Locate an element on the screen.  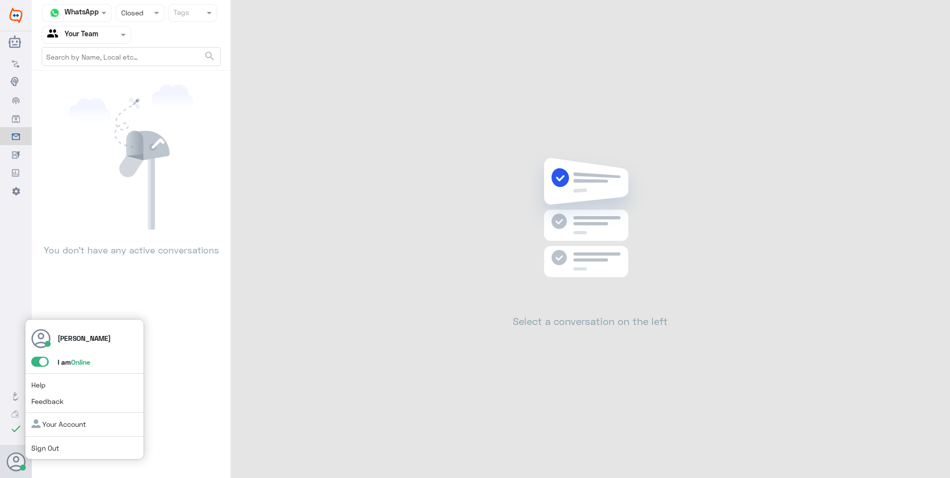
span: Online is located at coordinates (81, 362).